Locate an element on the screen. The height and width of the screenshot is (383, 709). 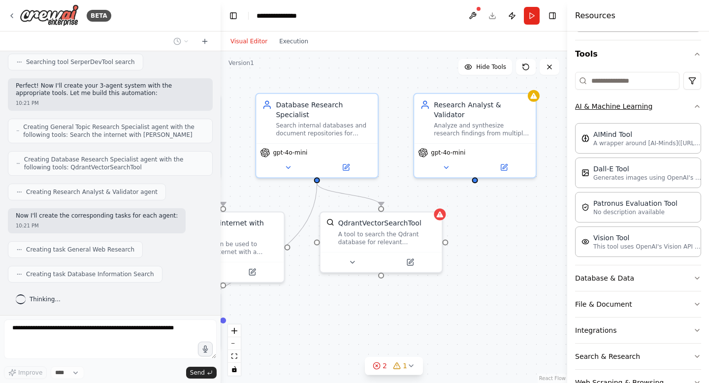
button: zoom out is located at coordinates (234, 344).